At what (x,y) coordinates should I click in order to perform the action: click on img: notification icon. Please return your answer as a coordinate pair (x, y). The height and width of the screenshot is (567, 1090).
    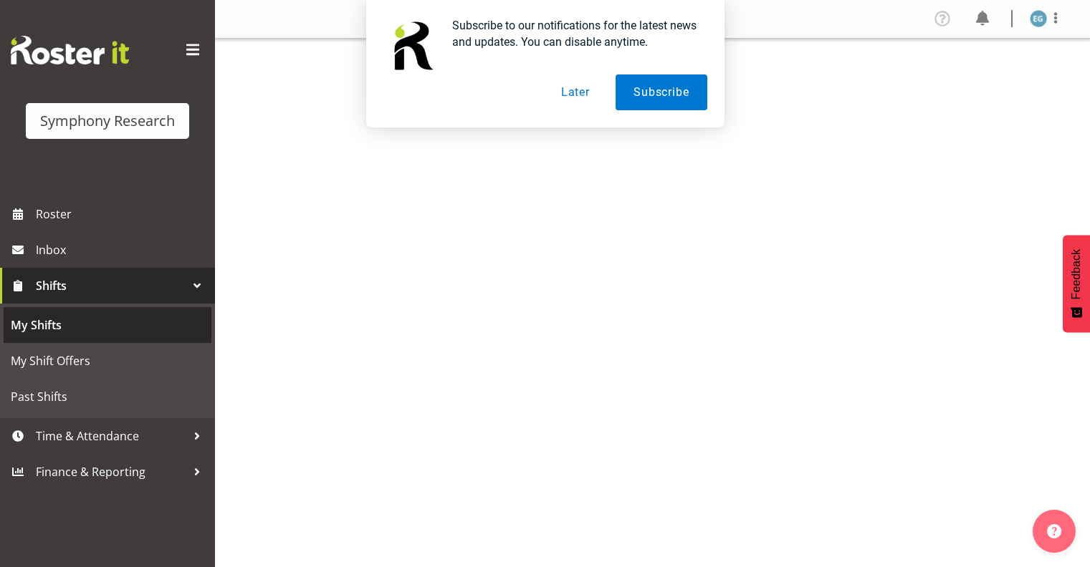
    Looking at the image, I should click on (412, 46).